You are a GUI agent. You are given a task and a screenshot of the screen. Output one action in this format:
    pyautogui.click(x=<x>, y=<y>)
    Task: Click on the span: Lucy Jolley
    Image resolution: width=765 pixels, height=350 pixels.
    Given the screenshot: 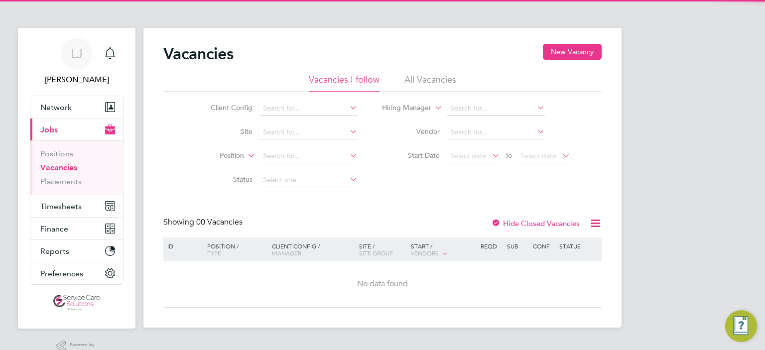 What is the action you would take?
    pyautogui.click(x=77, y=80)
    